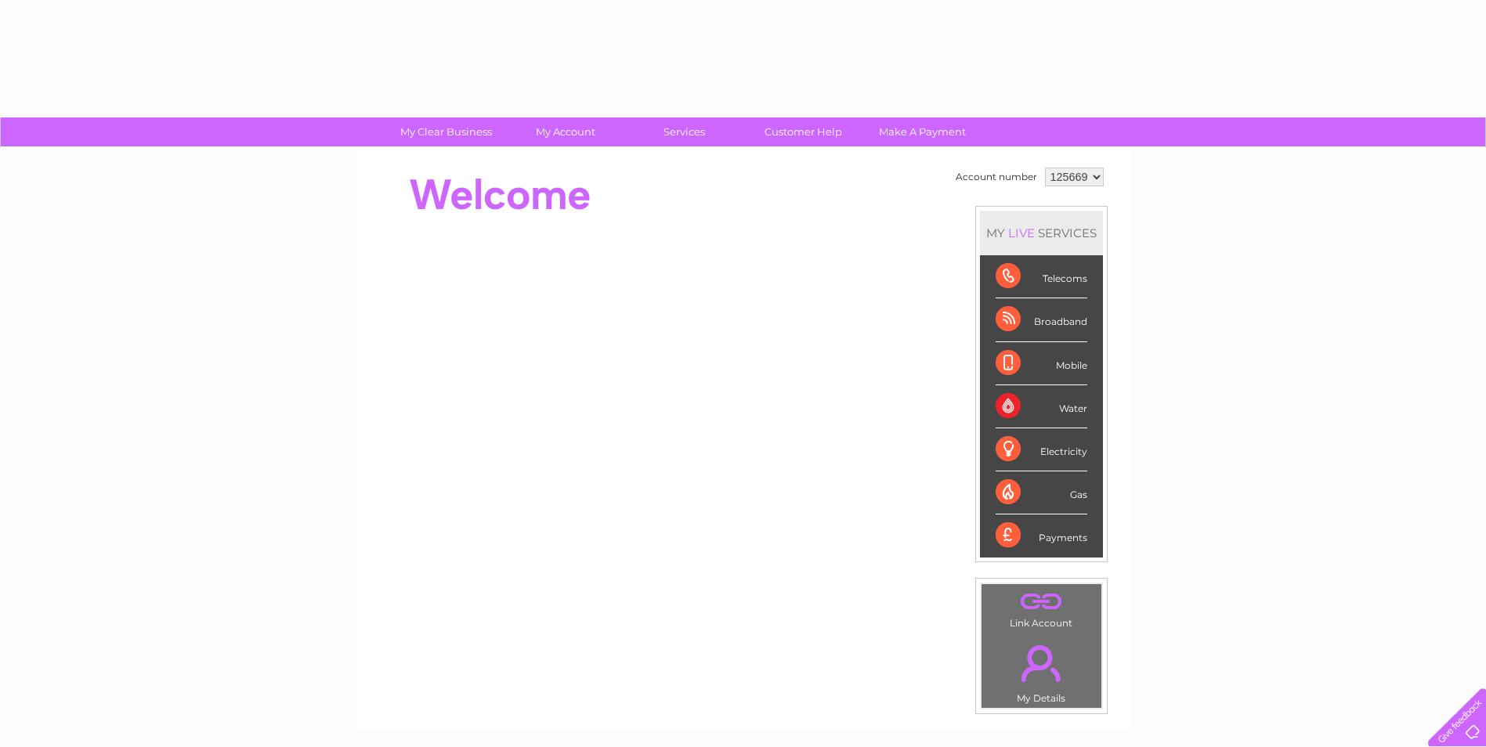 Image resolution: width=1486 pixels, height=747 pixels. I want to click on td: Account number, so click(996, 177).